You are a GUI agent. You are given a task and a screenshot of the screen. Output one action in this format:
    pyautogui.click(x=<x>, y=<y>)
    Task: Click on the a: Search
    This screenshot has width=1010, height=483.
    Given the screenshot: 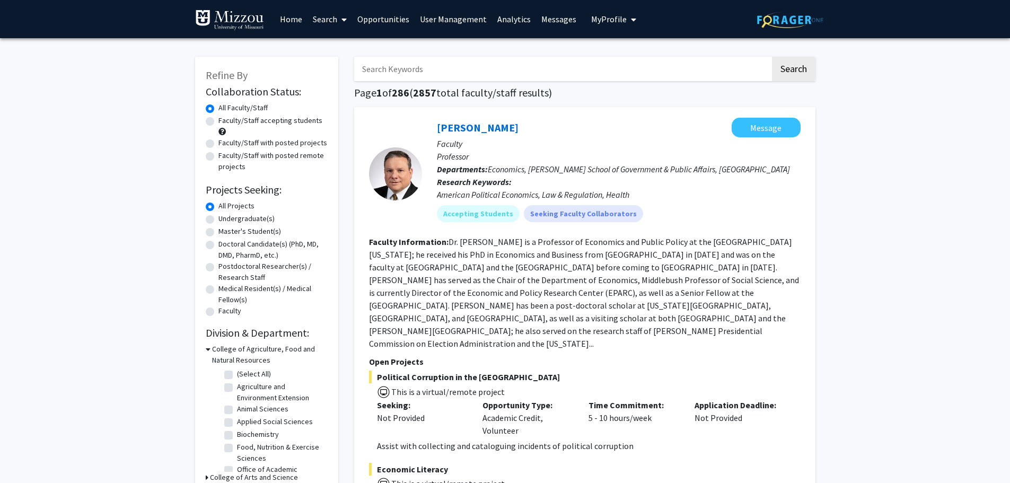 What is the action you would take?
    pyautogui.click(x=330, y=19)
    